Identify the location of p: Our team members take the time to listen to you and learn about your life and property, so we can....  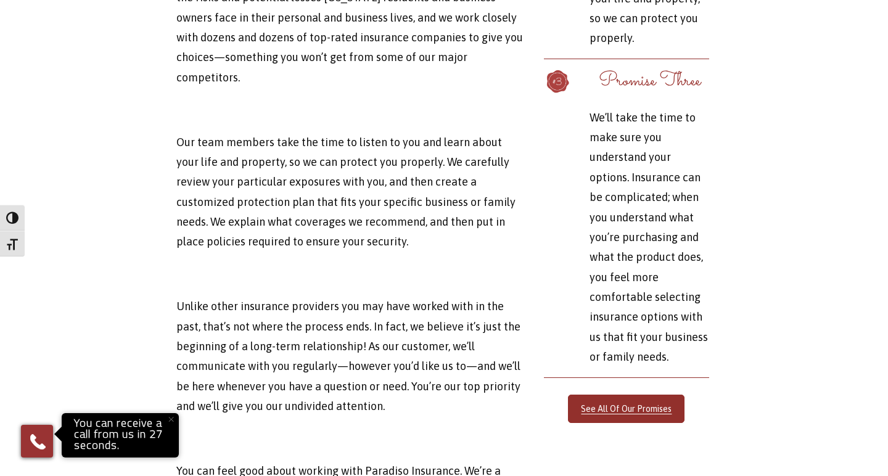
(351, 192).